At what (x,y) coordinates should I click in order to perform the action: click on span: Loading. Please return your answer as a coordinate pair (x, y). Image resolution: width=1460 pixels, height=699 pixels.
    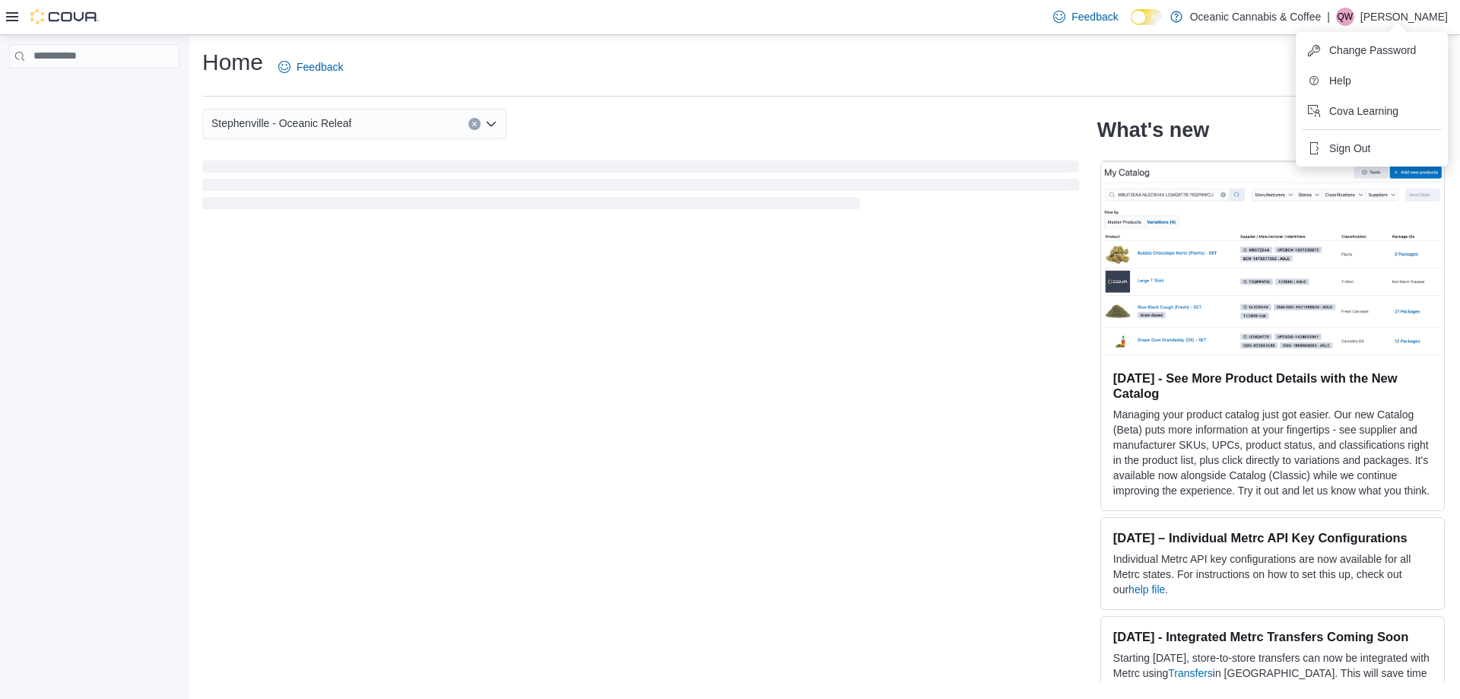
    Looking at the image, I should click on (640, 188).